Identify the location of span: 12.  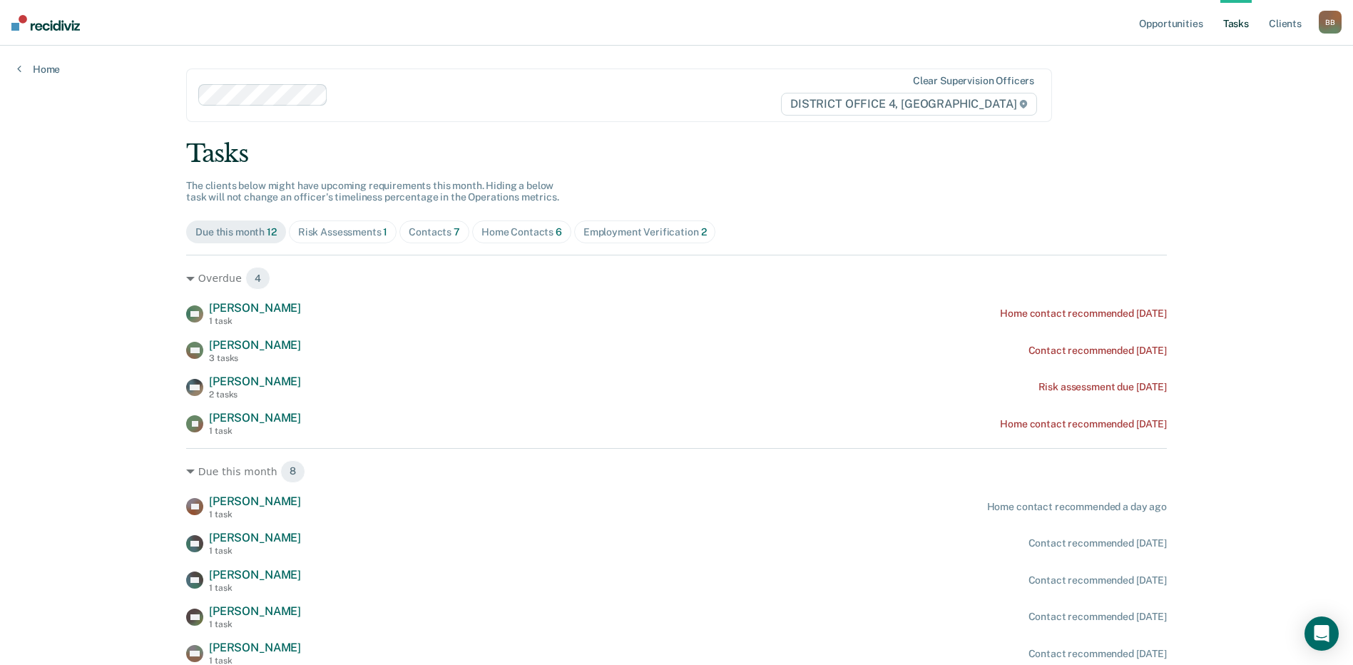
(272, 232).